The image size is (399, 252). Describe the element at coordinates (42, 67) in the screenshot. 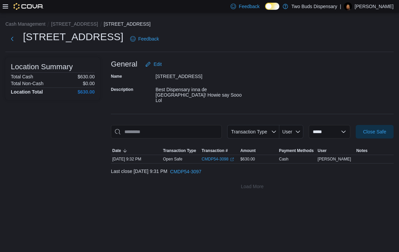

I see `h3: Location Summary` at that location.